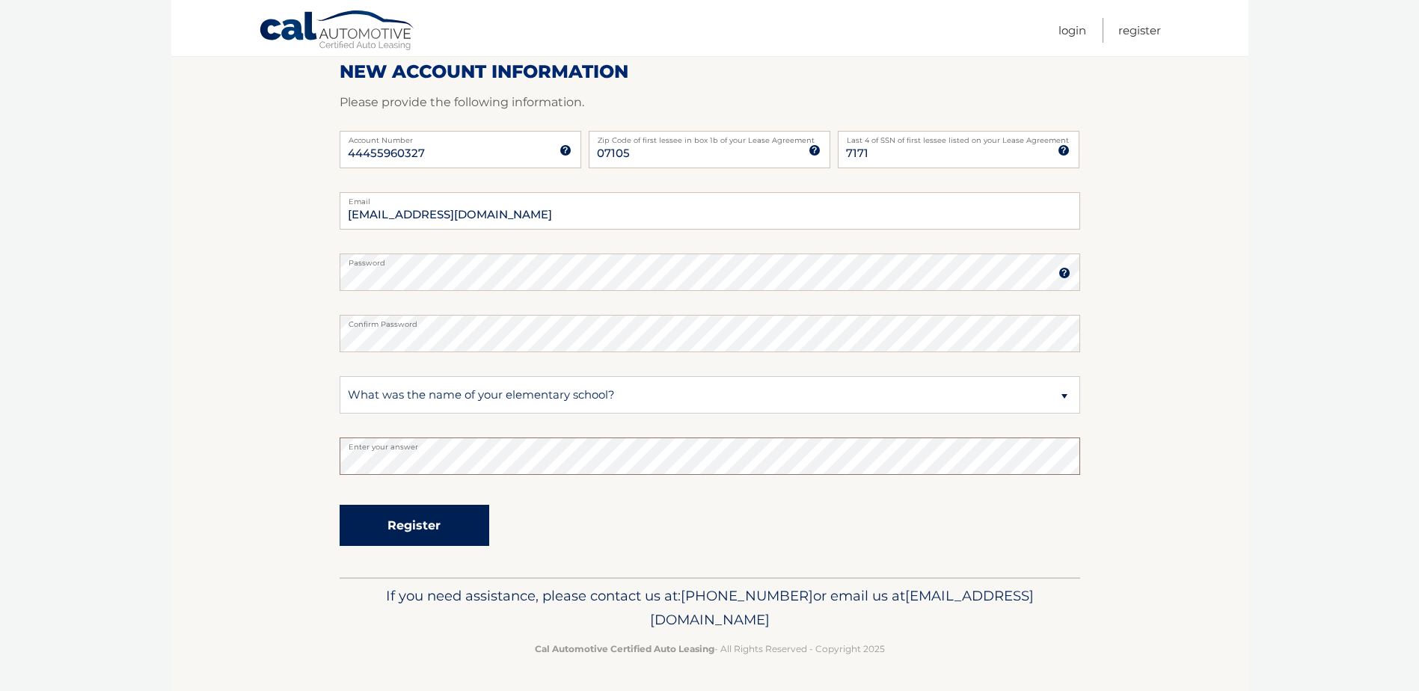  Describe the element at coordinates (710, 72) in the screenshot. I see `h2: New Account Information` at that location.